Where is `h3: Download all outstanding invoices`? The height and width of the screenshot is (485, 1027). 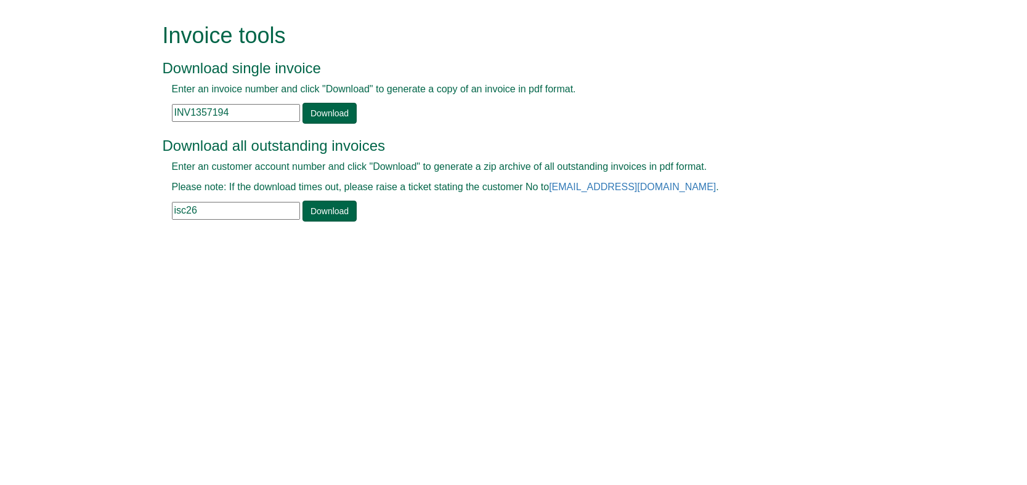 h3: Download all outstanding invoices is located at coordinates (500, 146).